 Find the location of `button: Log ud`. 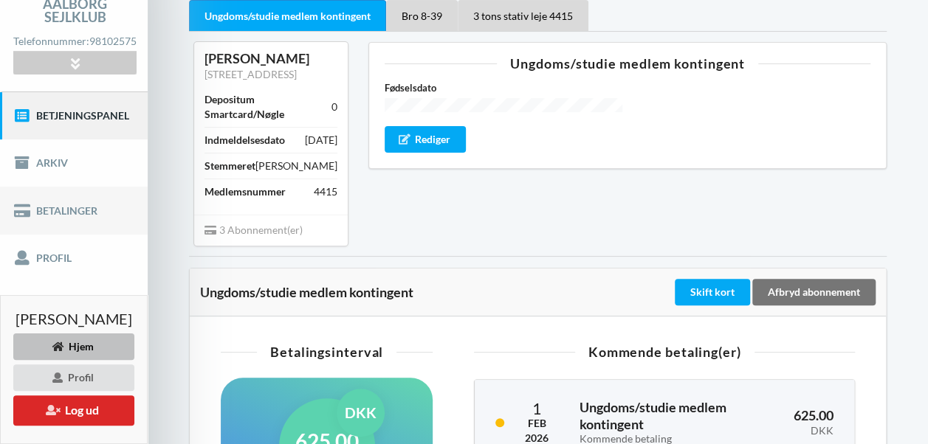

button: Log ud is located at coordinates (74, 410).